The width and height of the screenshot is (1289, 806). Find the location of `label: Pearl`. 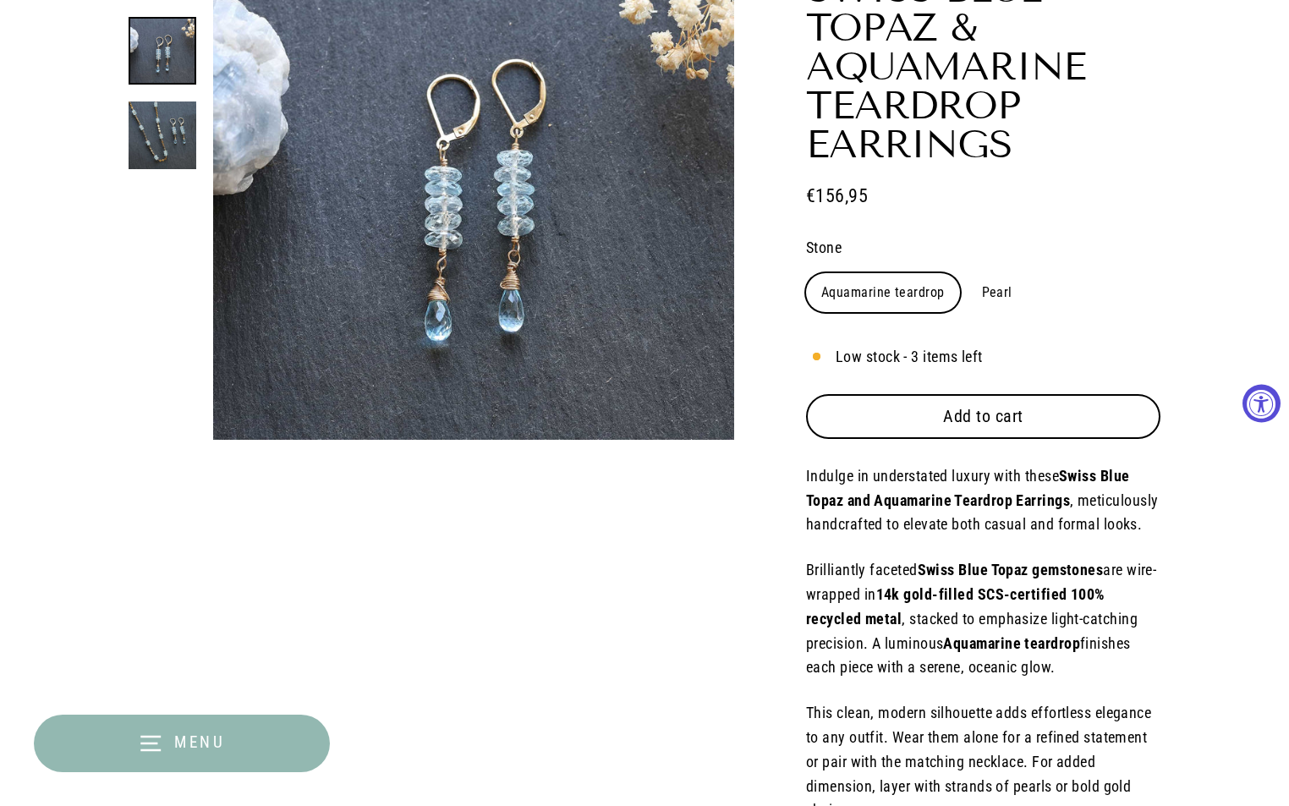

label: Pearl is located at coordinates (997, 293).